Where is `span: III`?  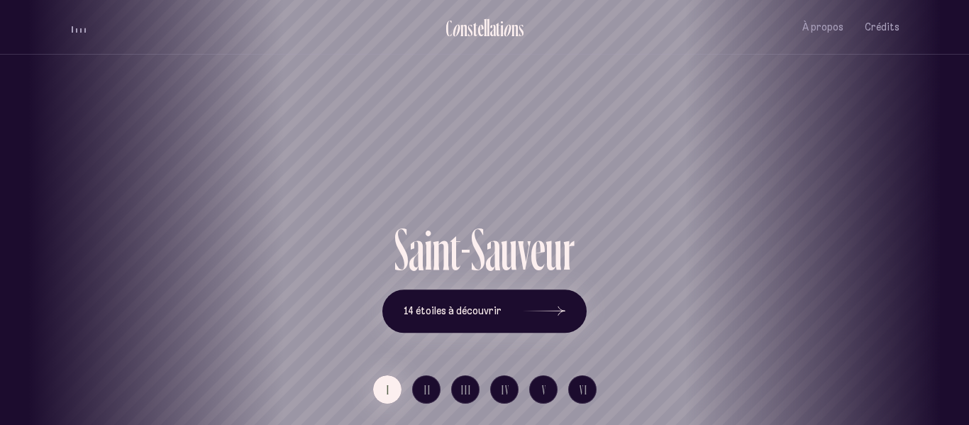 span: III is located at coordinates (466, 389).